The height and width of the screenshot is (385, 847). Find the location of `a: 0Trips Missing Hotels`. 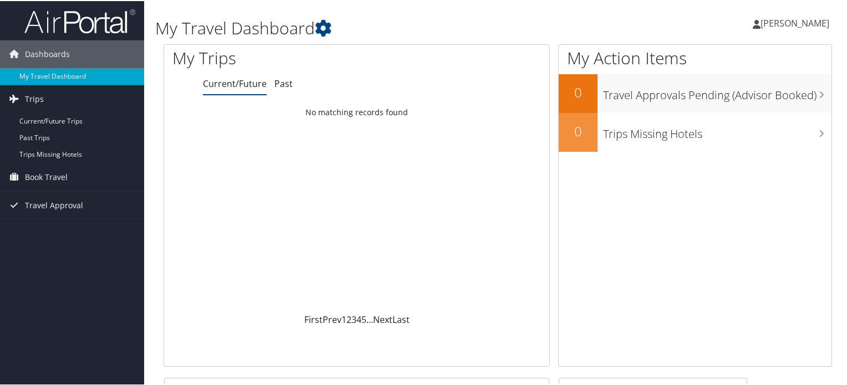

a: 0Trips Missing Hotels is located at coordinates (695, 131).